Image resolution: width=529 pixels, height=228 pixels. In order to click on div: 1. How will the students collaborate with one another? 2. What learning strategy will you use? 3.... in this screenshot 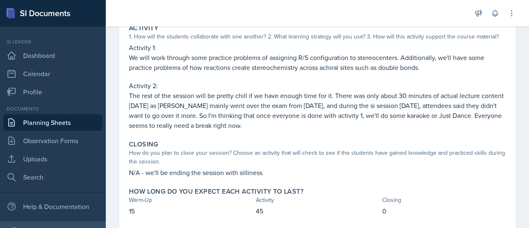, I will do `click(317, 36)`.